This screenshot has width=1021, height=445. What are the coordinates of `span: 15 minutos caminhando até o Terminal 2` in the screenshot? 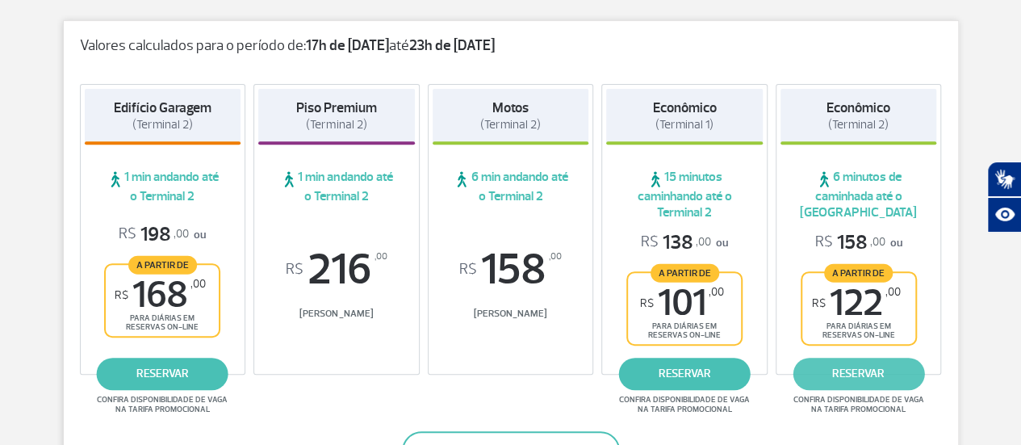 It's located at (684, 194).